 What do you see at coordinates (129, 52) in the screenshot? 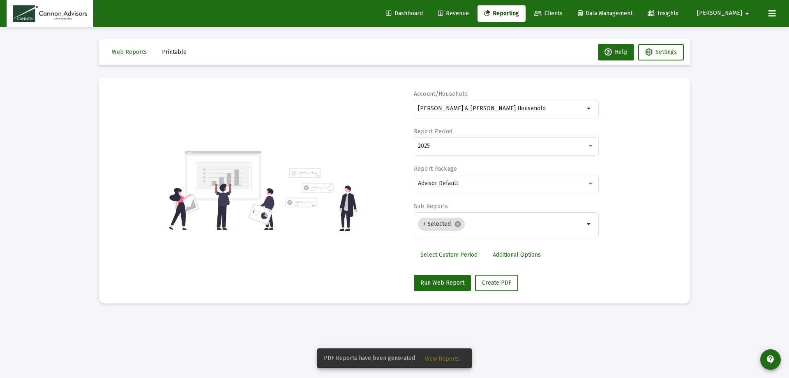
I see `span: Web Reports` at bounding box center [129, 52].